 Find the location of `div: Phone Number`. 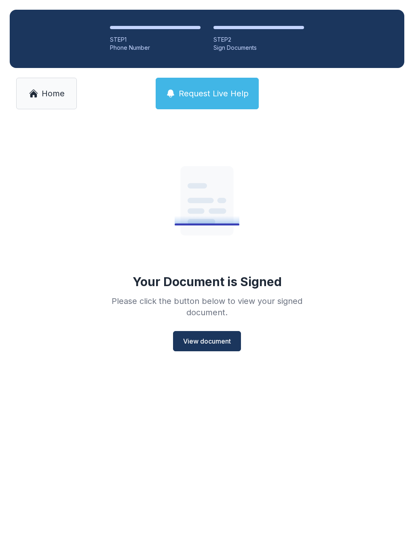

div: Phone Number is located at coordinates (155, 48).